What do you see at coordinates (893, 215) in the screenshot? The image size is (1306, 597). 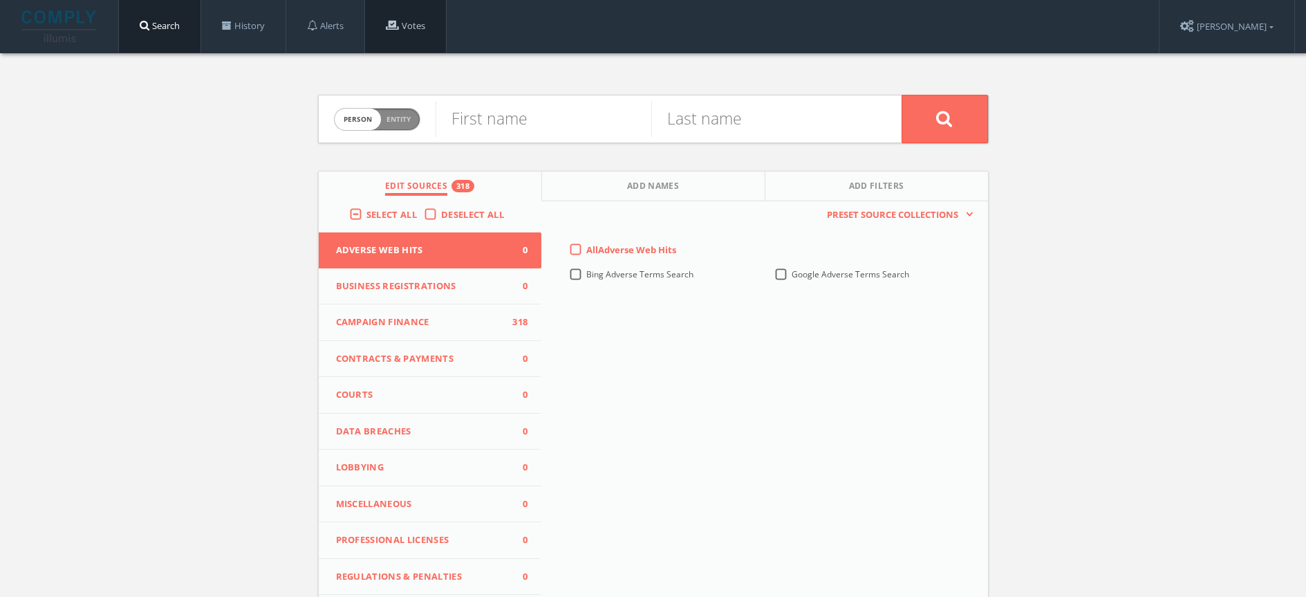 I see `span: Preset Source Collections` at bounding box center [893, 215].